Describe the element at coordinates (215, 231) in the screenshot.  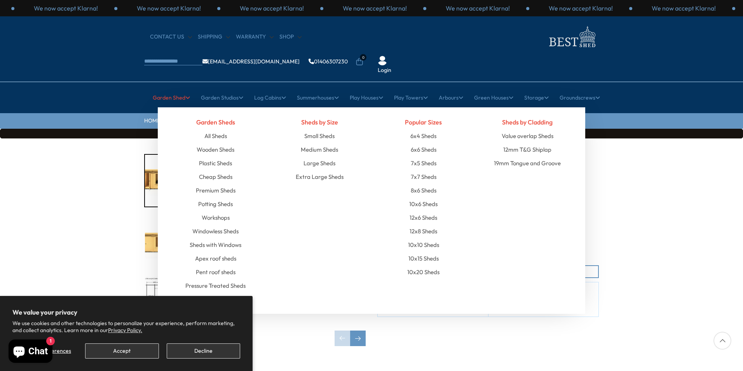
I see `a: Windowless Sheds` at that location.